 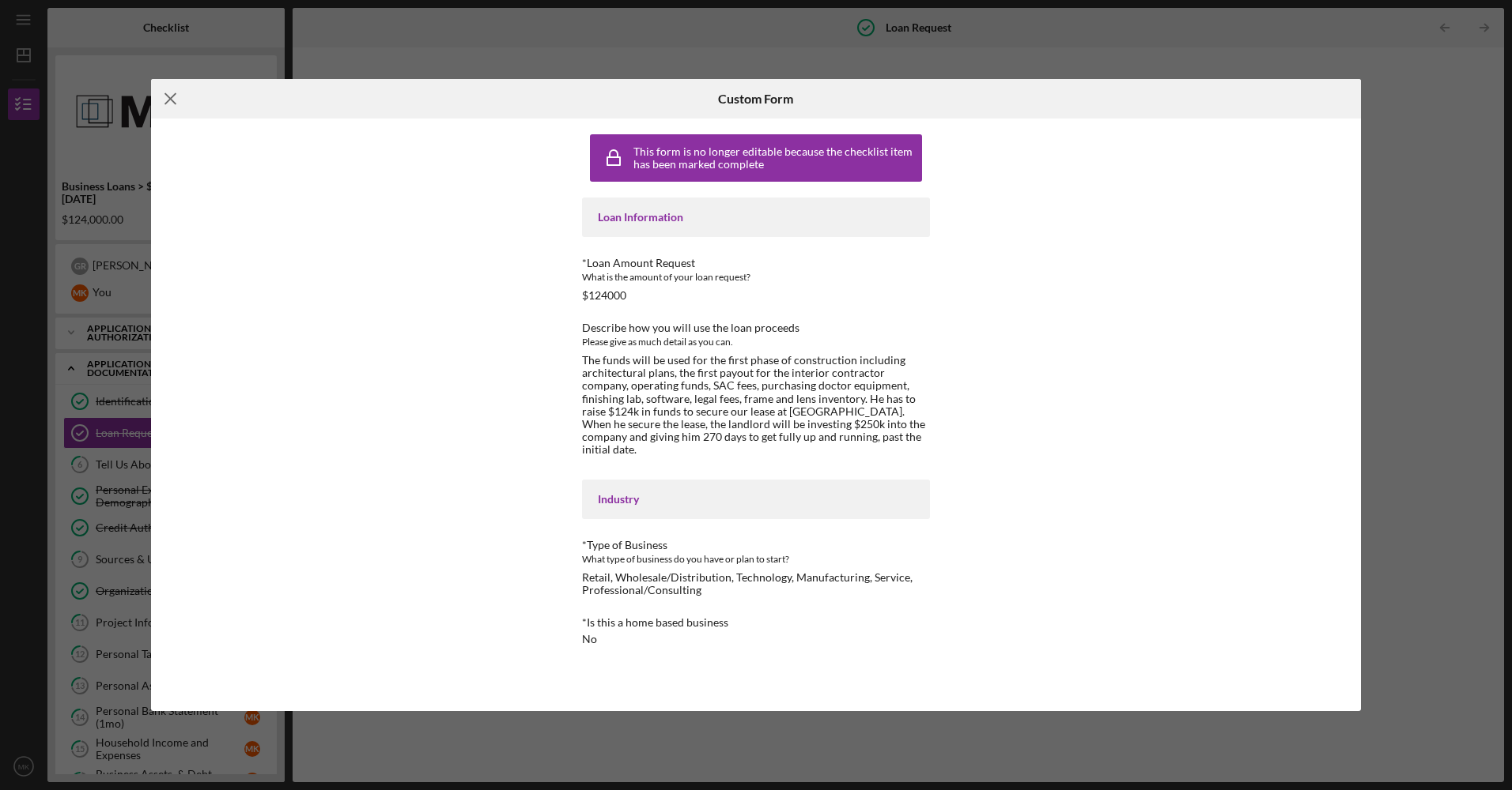 What do you see at coordinates (756, 545) in the screenshot?
I see `div: *Type of Business` at bounding box center [756, 545].